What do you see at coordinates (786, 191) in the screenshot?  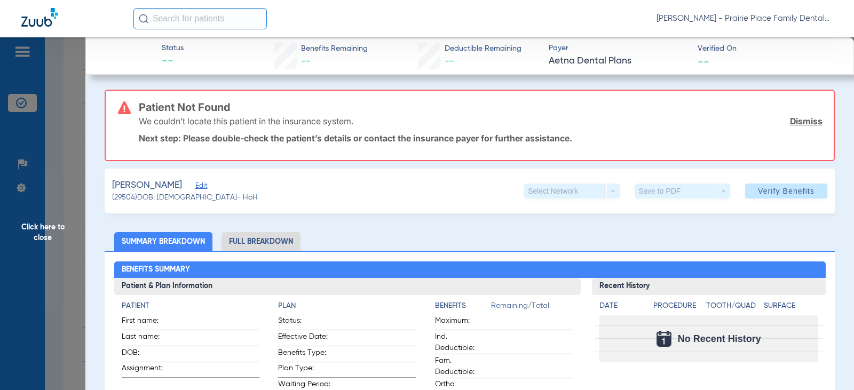 I see `span: Verify Benefits` at bounding box center [786, 191].